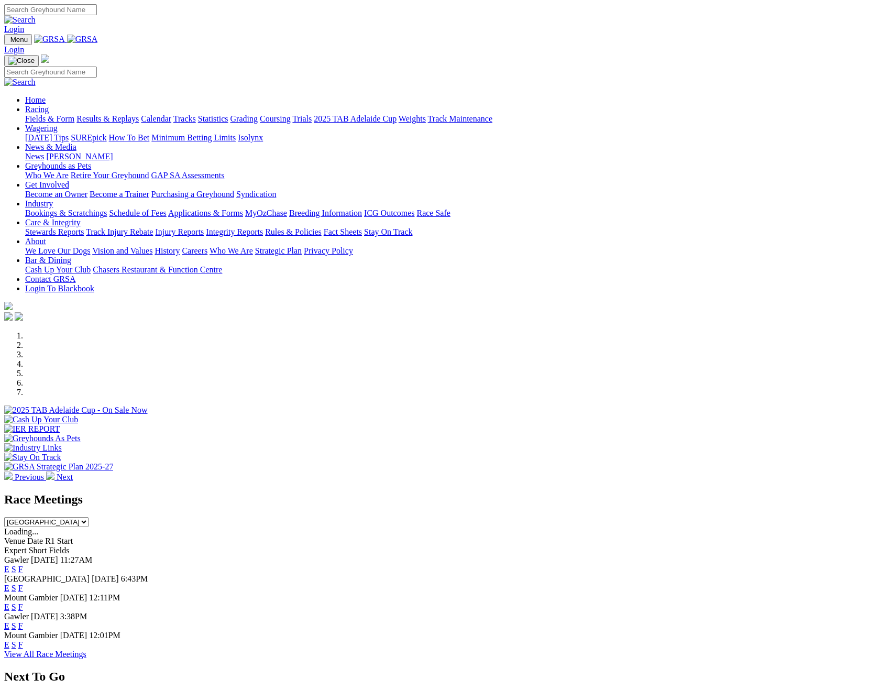  I want to click on div: Greyhounds as Pets, so click(456, 176).